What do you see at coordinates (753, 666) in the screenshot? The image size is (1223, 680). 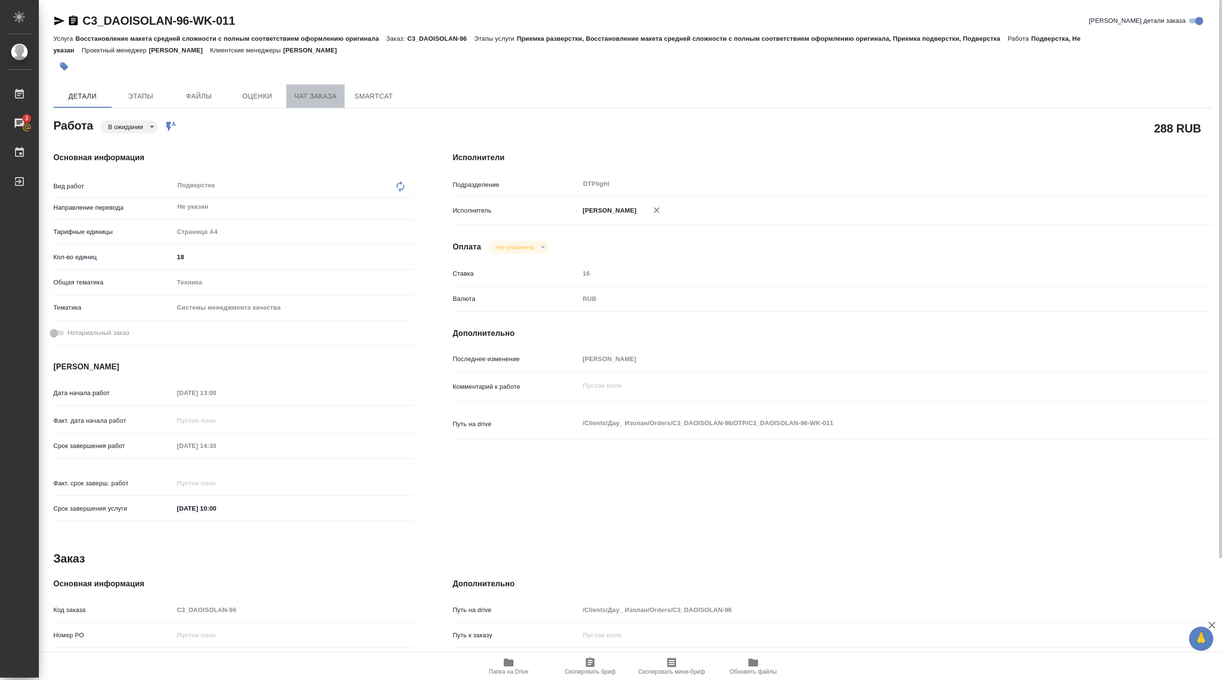 I see `button: Обновить файлы` at bounding box center [753, 666].